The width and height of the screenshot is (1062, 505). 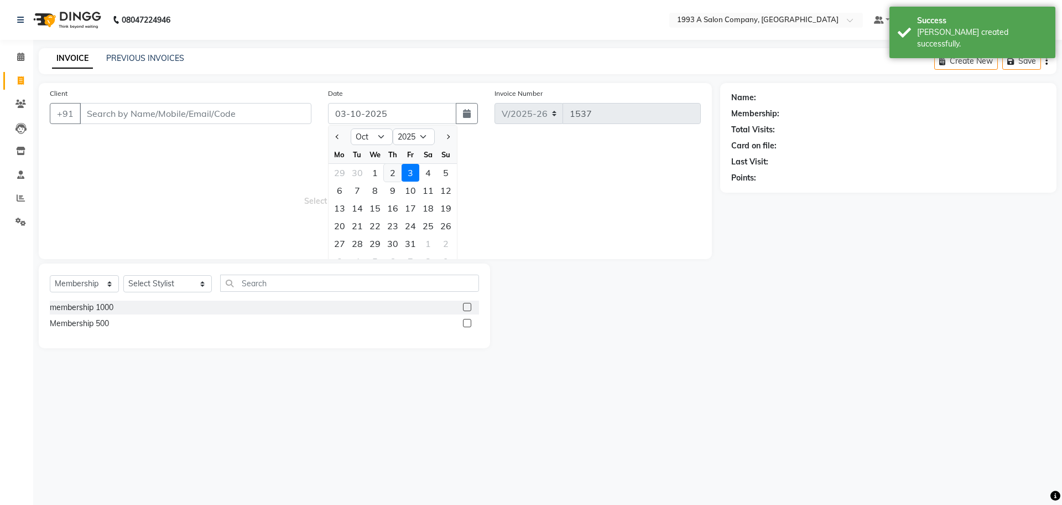 What do you see at coordinates (375, 226) in the screenshot?
I see `div: Wednesday, October 22, 2025` at bounding box center [375, 226].